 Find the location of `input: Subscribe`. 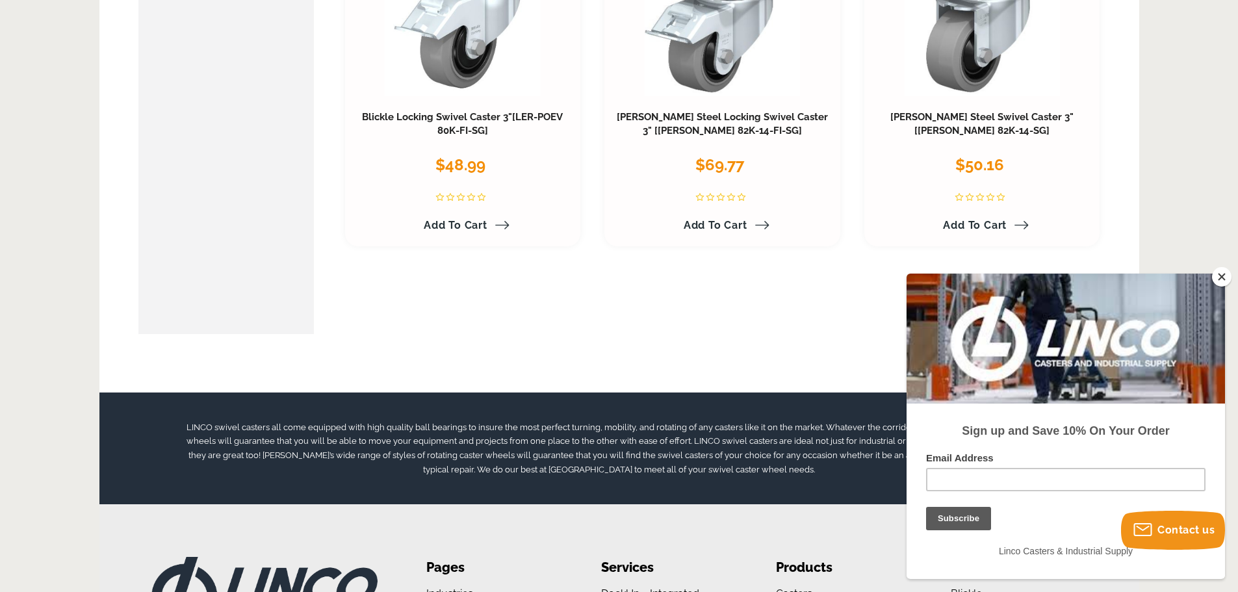

input: Subscribe is located at coordinates (52, 245).